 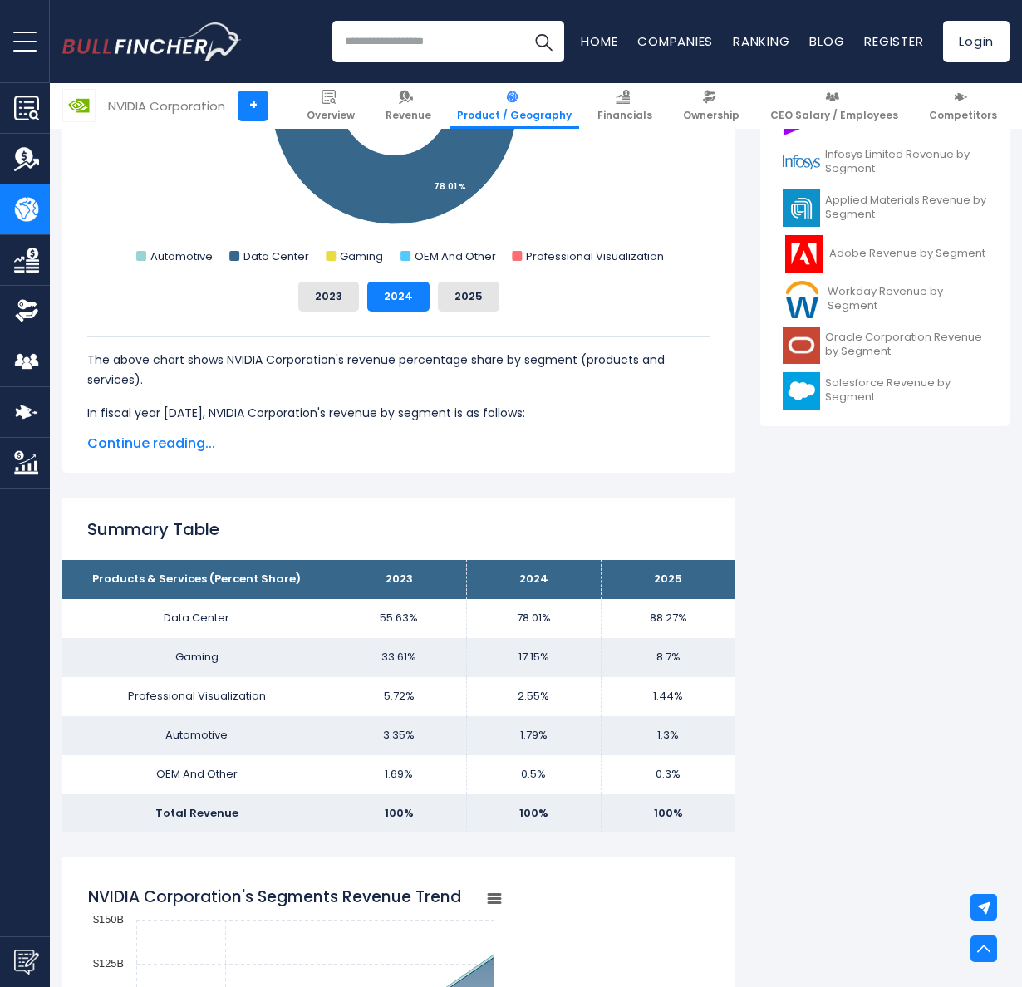 I want to click on td: 1.69%, so click(x=399, y=774).